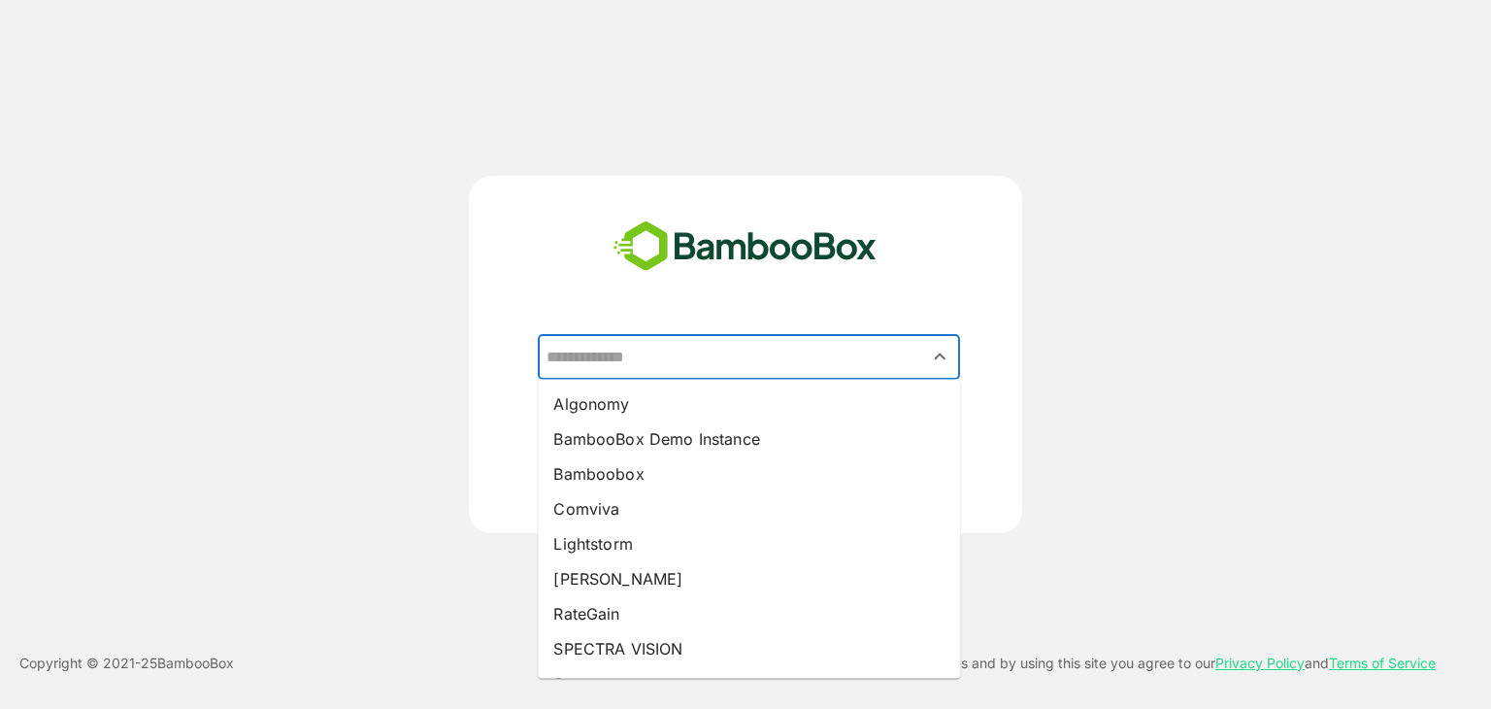 The height and width of the screenshot is (709, 1491). I want to click on img: bamboobox, so click(744, 247).